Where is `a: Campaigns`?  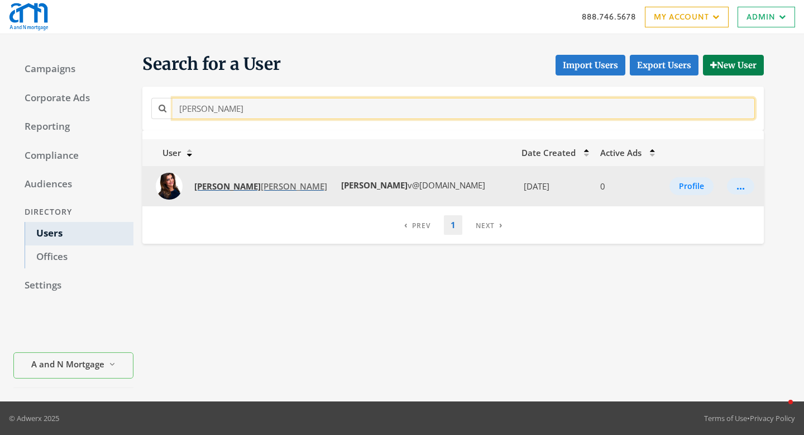
a: Campaigns is located at coordinates (73, 69).